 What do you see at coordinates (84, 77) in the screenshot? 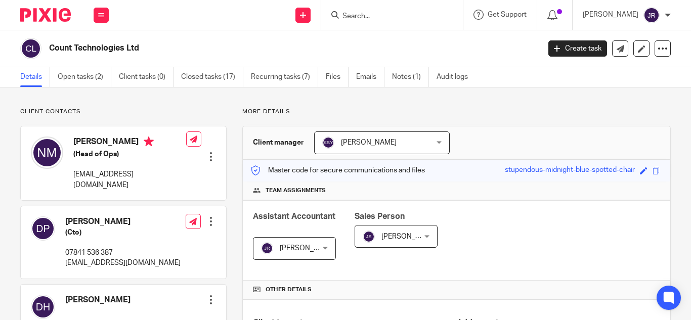
I see `a: Open tasks (2)` at bounding box center [84, 77].